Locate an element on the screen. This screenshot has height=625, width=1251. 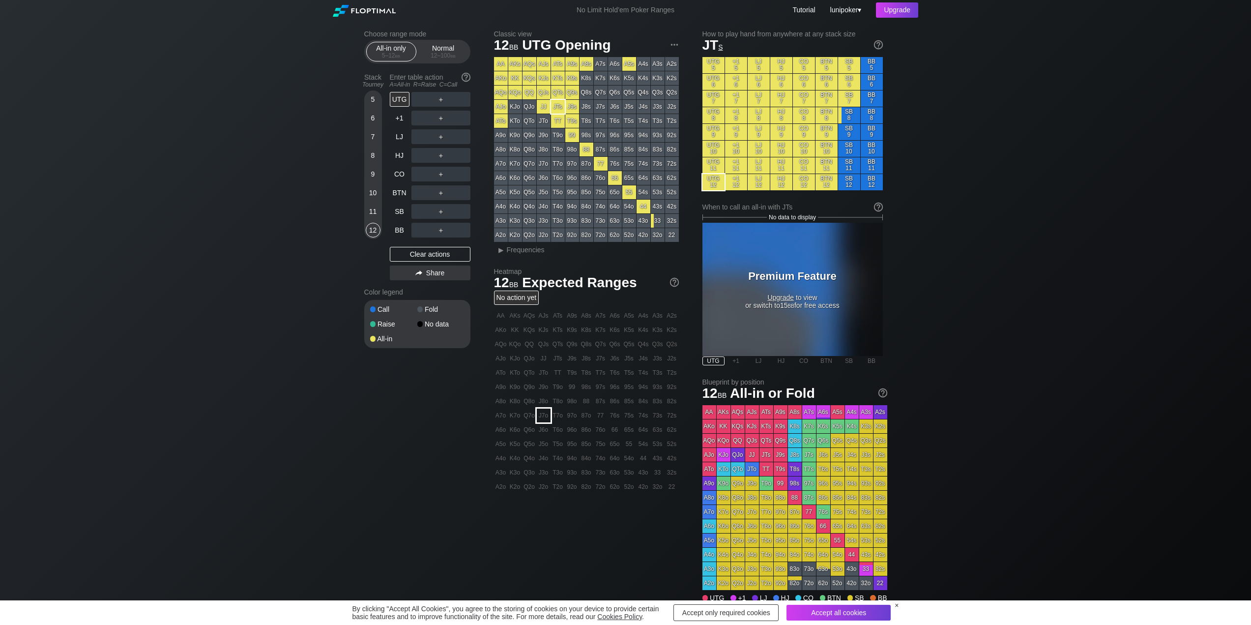
div: KK is located at coordinates (515, 78).